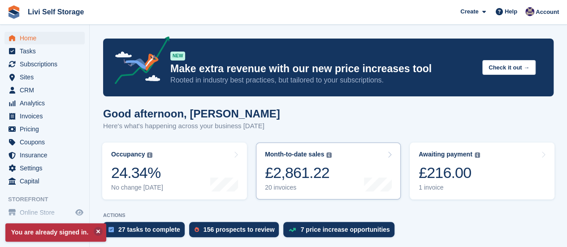  Describe the element at coordinates (295, 154) in the screenshot. I see `div: Month-to-date sales` at that location.